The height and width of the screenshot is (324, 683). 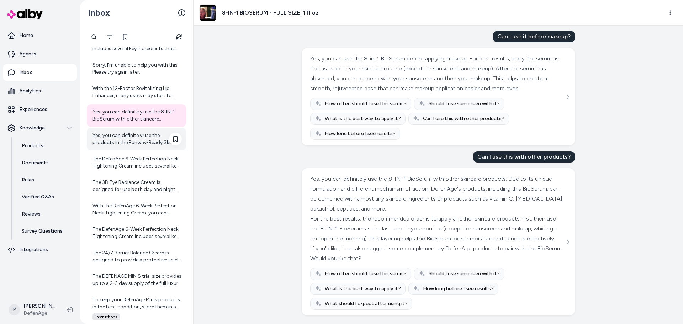 What do you see at coordinates (28, 180) in the screenshot?
I see `p: Rules` at bounding box center [28, 180].